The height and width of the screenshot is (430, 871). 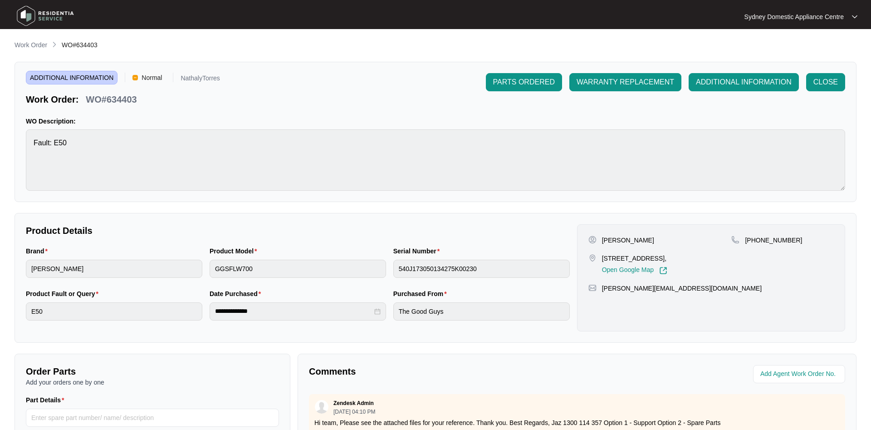 What do you see at coordinates (826, 82) in the screenshot?
I see `button: CLOSE` at bounding box center [826, 82].